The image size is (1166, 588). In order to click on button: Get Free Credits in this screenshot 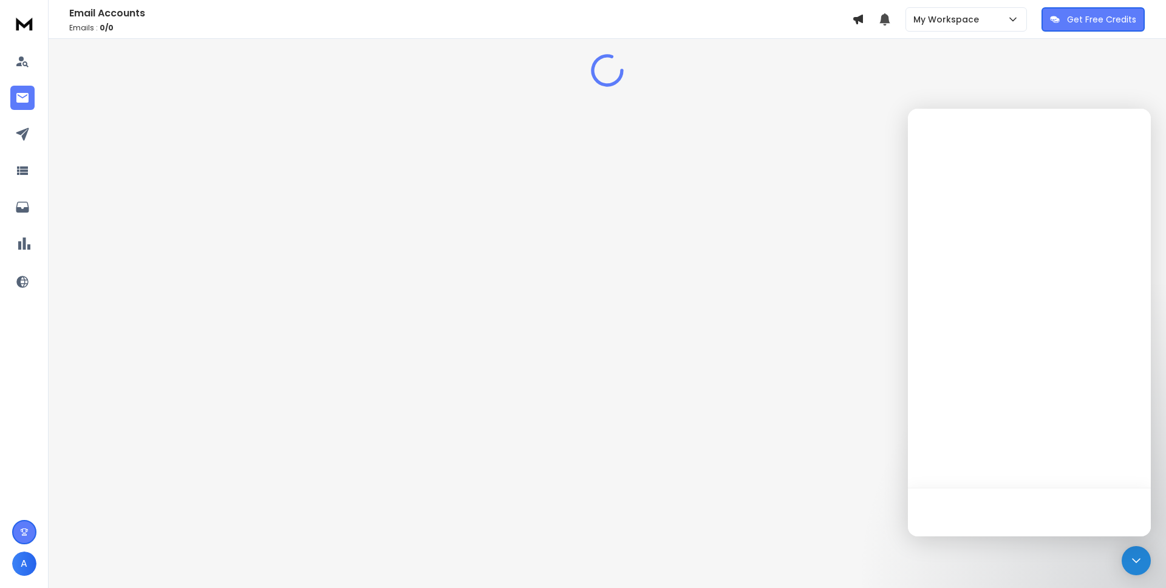, I will do `click(1093, 19)`.